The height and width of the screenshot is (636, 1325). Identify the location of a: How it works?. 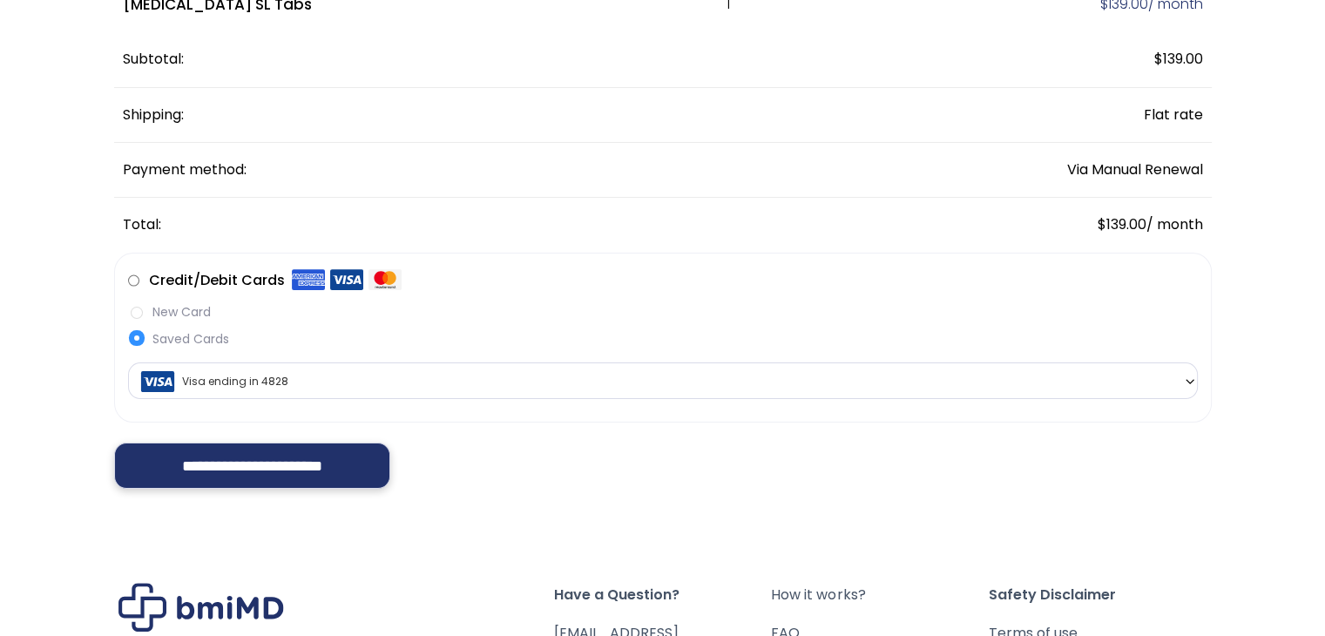
(880, 595).